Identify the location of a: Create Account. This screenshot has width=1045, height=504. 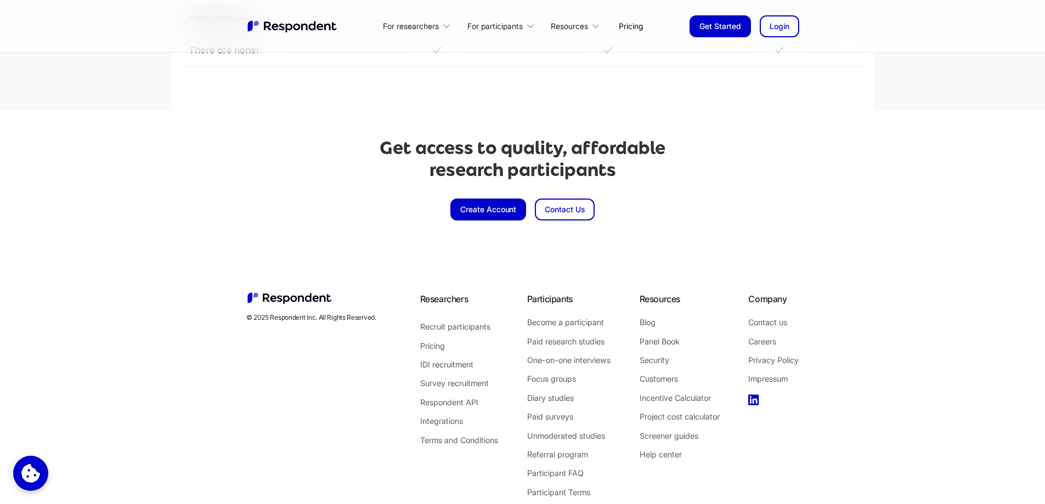
(488, 210).